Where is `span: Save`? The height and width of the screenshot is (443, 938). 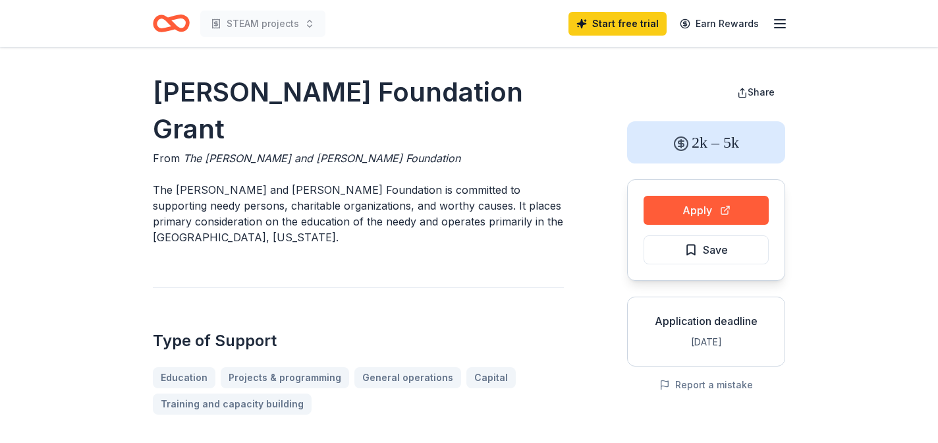 span: Save is located at coordinates (715, 250).